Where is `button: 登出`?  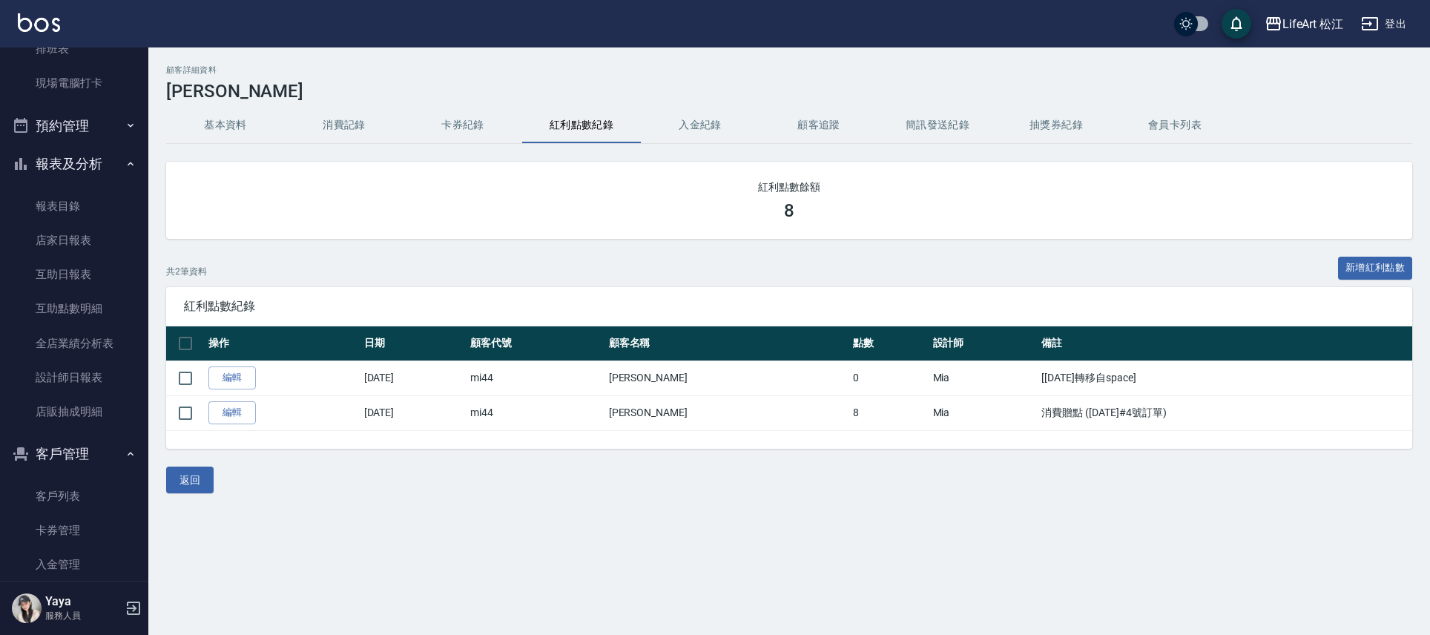 button: 登出 is located at coordinates (1383, 24).